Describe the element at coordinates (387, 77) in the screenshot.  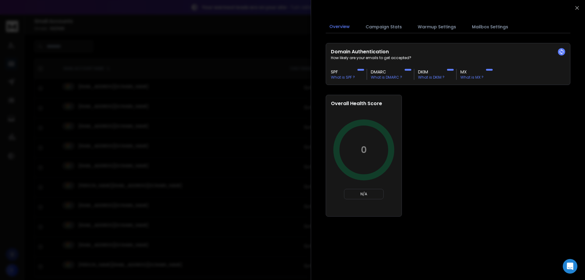
I see `p: What is DMARC ?` at that location.